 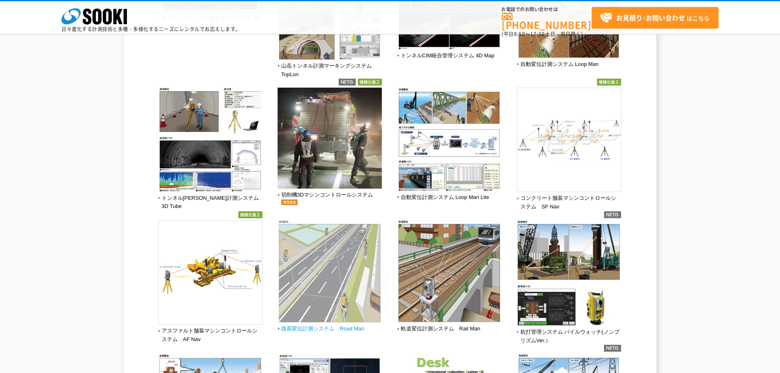 What do you see at coordinates (321, 329) in the screenshot?
I see `span: 路面変位計測システム Road Man` at bounding box center [321, 329].